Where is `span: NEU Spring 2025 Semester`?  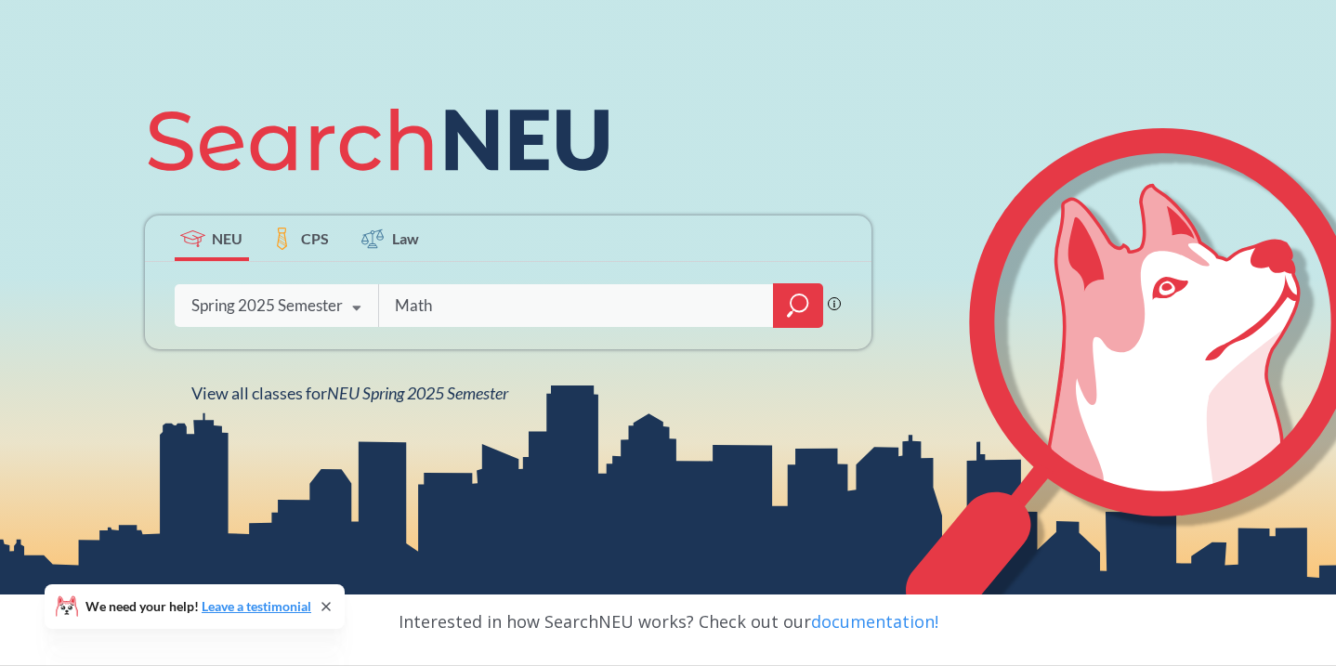
span: NEU Spring 2025 Semester is located at coordinates (417, 393).